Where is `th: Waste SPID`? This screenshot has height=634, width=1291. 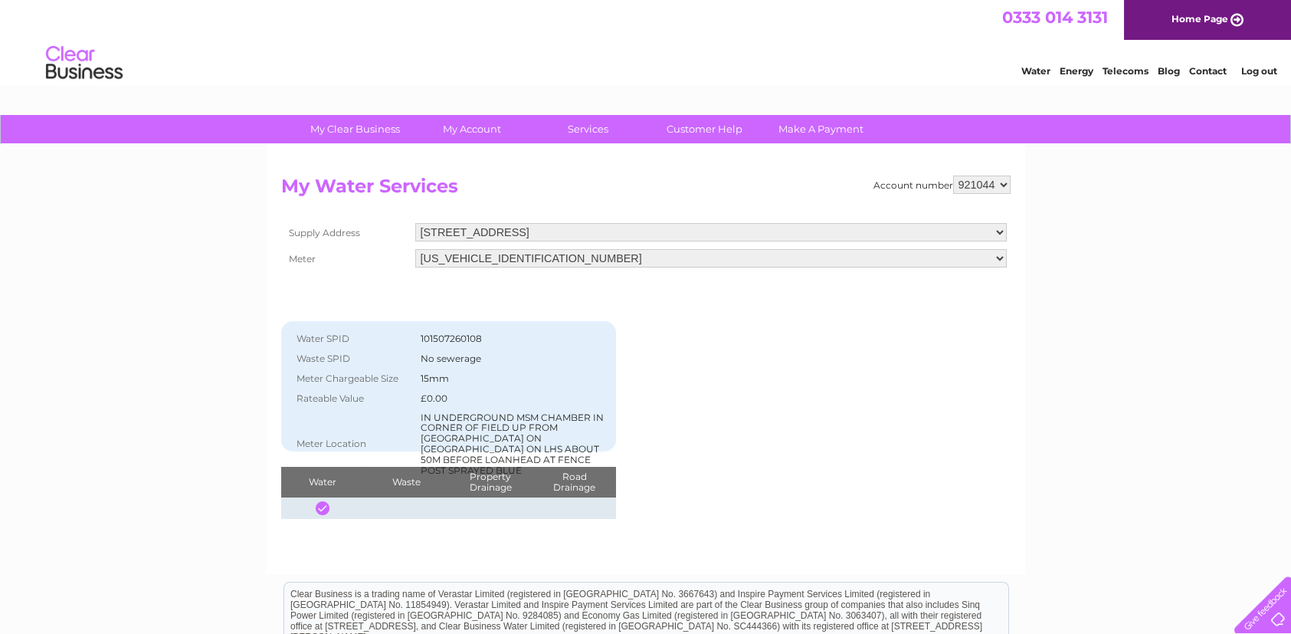 th: Waste SPID is located at coordinates (353, 359).